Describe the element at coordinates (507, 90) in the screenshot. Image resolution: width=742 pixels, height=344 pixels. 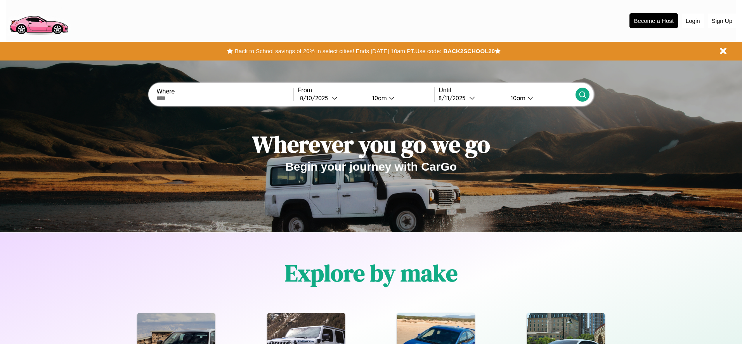
I see `label: Until` at that location.